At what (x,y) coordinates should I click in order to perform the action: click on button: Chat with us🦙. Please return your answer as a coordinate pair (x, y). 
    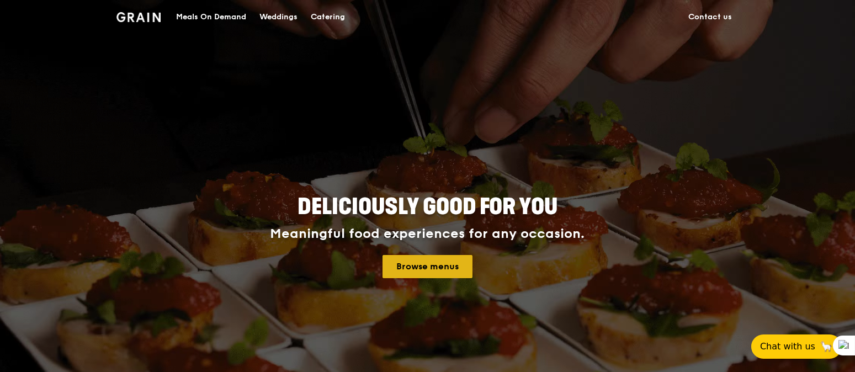
    Looking at the image, I should click on (796, 347).